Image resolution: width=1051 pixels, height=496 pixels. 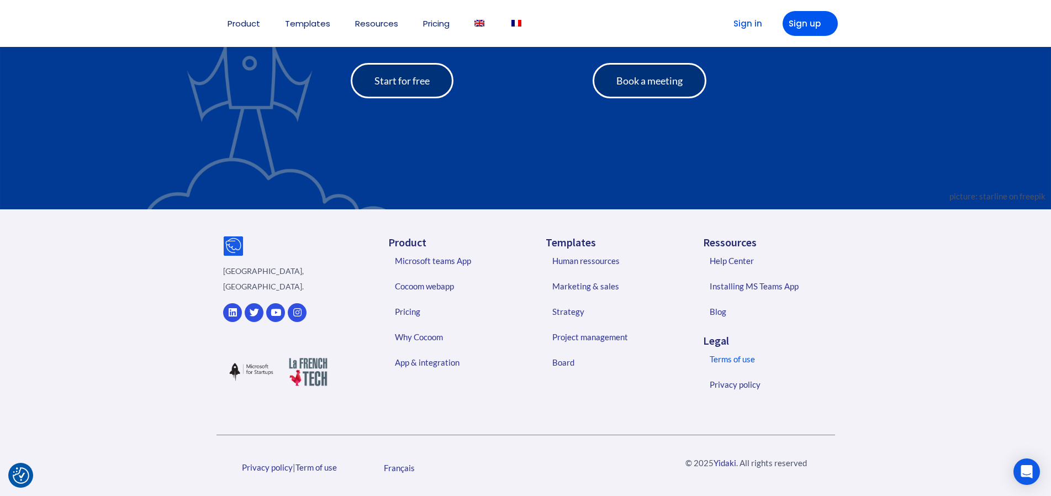 I want to click on span: Start for free, so click(x=402, y=81).